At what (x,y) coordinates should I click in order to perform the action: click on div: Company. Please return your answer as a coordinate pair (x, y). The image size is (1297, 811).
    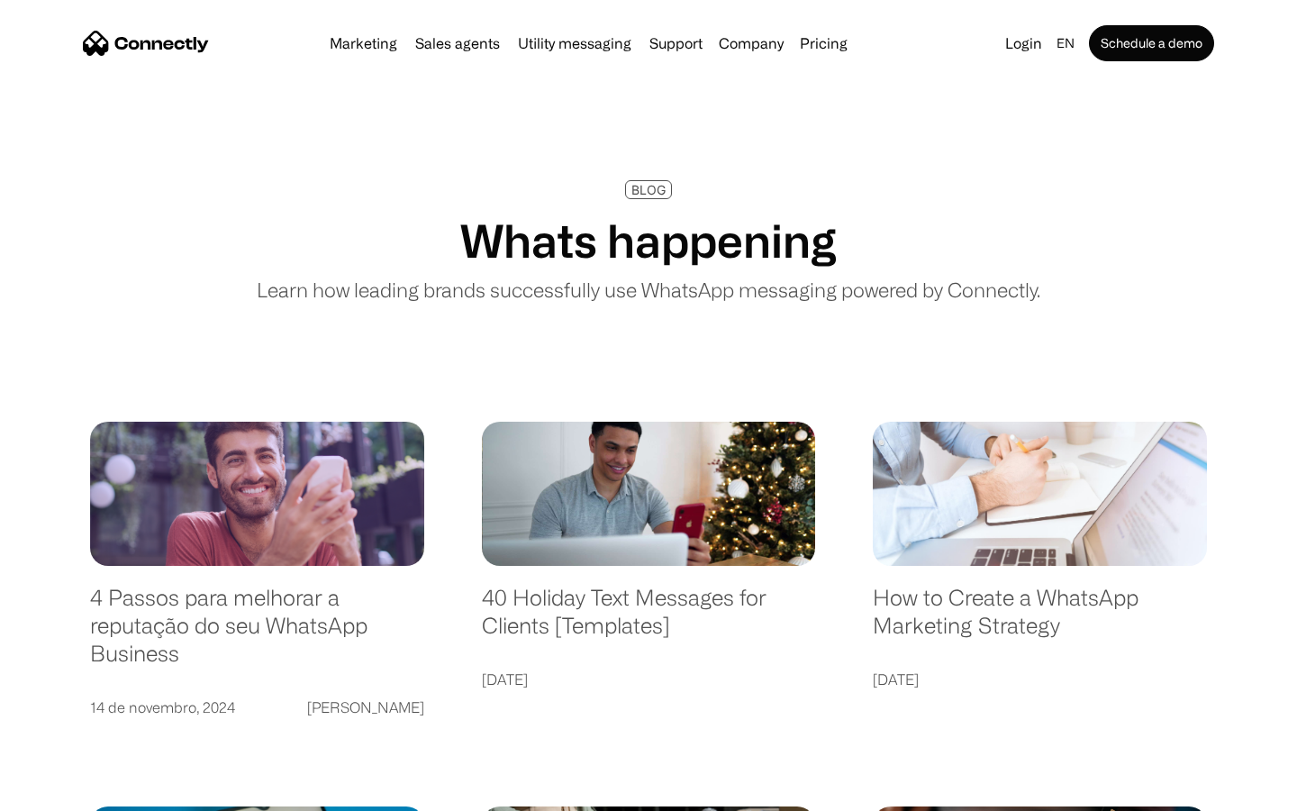
    Looking at the image, I should click on (751, 43).